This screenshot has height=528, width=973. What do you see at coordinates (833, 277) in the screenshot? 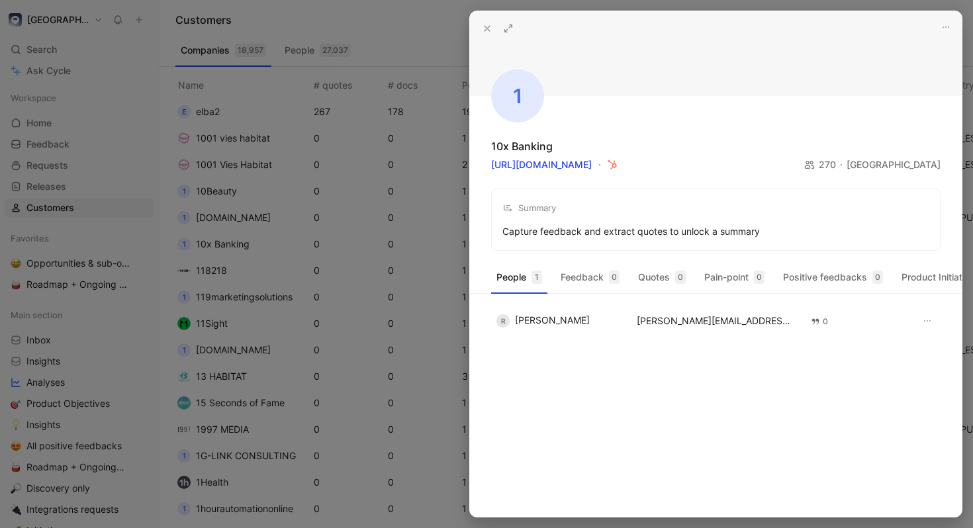
I see `button: Positive feedbacks` at bounding box center [833, 277].